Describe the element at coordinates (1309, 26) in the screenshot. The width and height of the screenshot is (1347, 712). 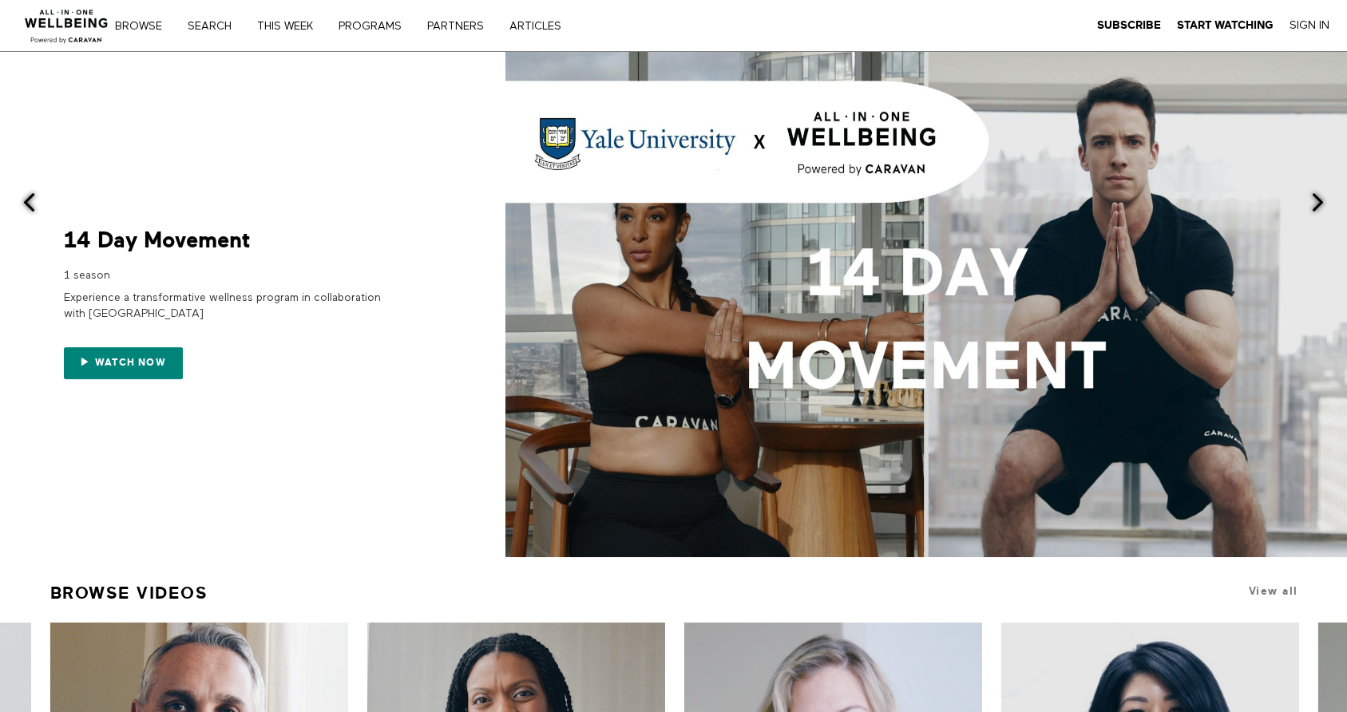
I see `a: Sign In` at that location.